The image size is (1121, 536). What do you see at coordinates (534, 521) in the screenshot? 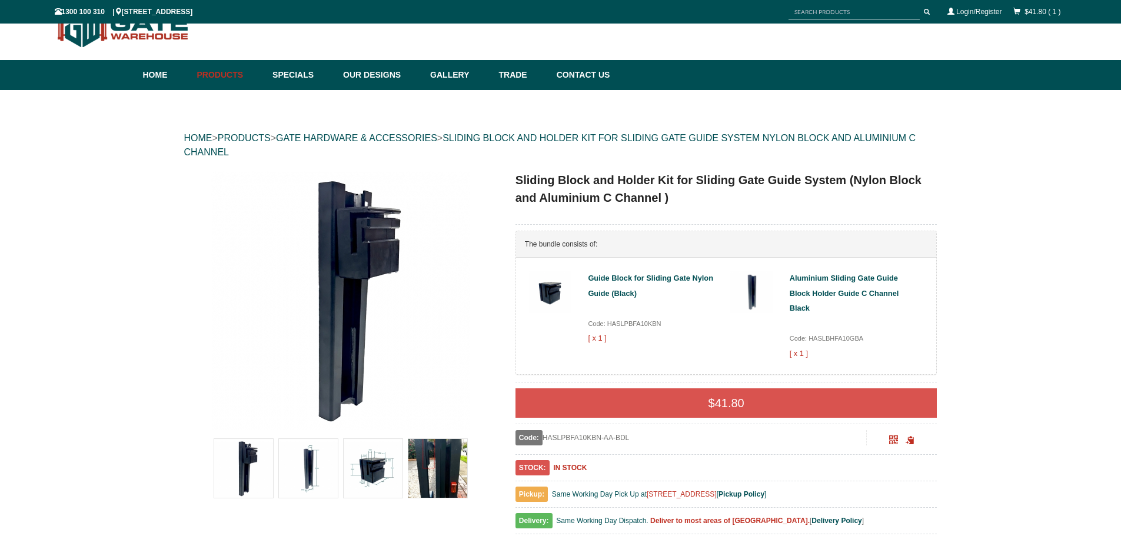
I see `span: Delivery:` at bounding box center [534, 521].